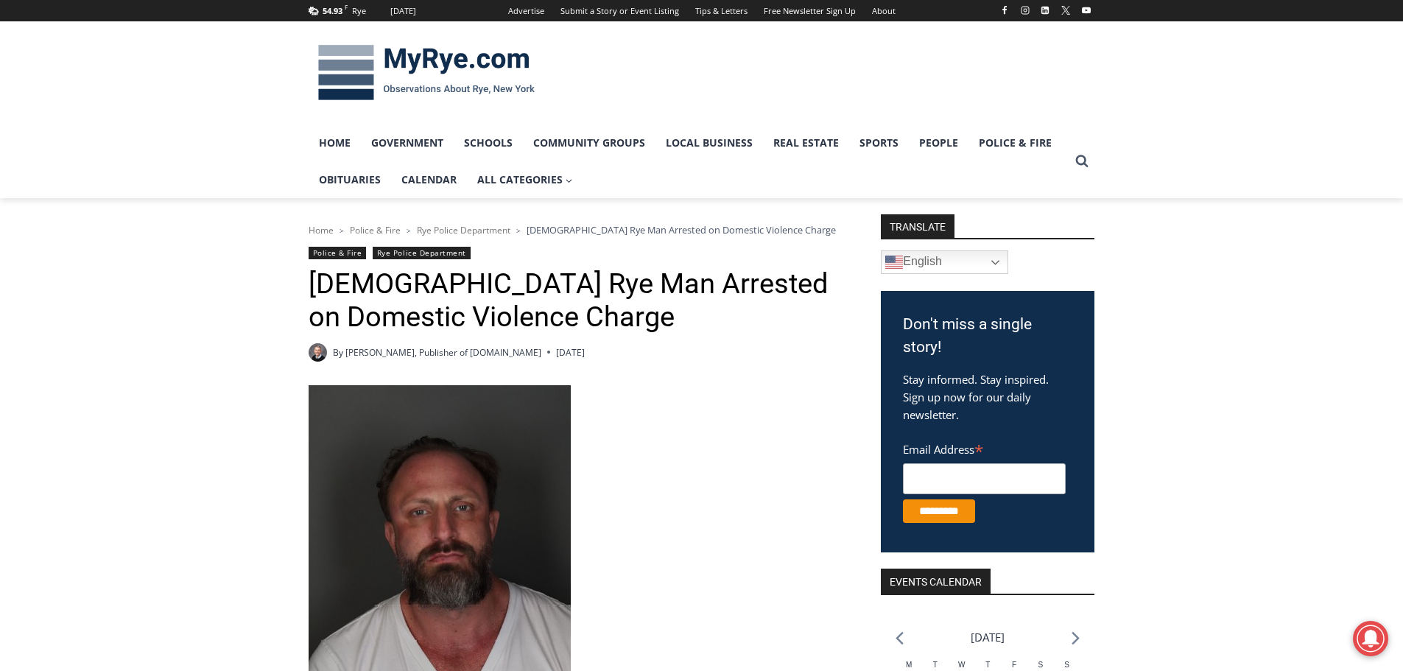 The width and height of the screenshot is (1403, 671). I want to click on a: Local Business, so click(709, 143).